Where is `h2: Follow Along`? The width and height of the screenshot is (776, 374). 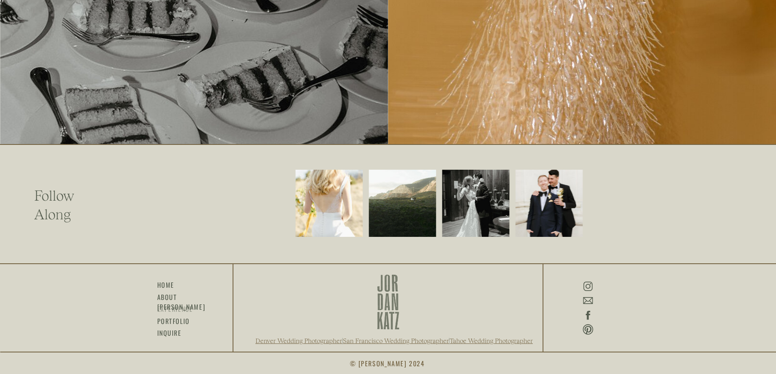
h2: Follow Along is located at coordinates (126, 204).